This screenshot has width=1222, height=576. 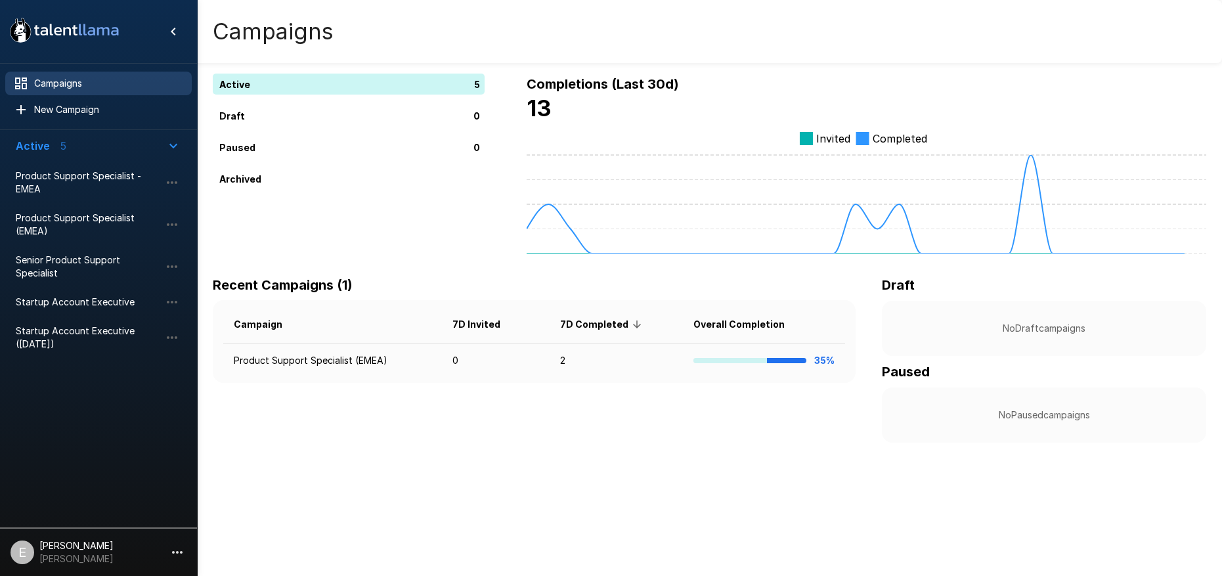 I want to click on span: Overall Completion, so click(x=747, y=324).